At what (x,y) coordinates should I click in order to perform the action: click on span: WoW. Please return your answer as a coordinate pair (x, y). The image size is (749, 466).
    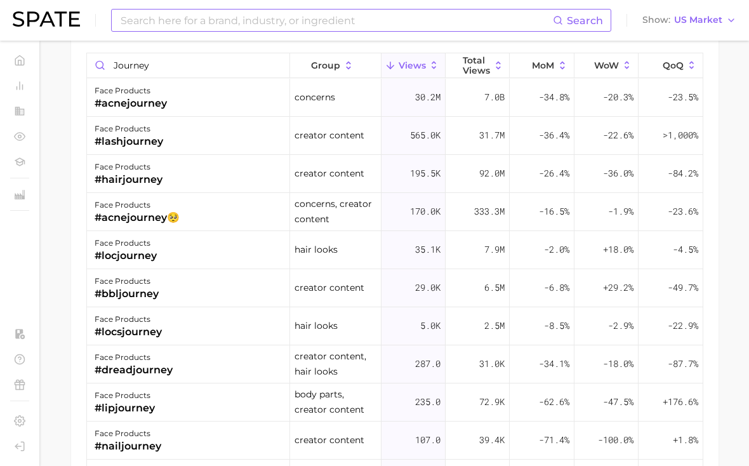
    Looking at the image, I should click on (606, 65).